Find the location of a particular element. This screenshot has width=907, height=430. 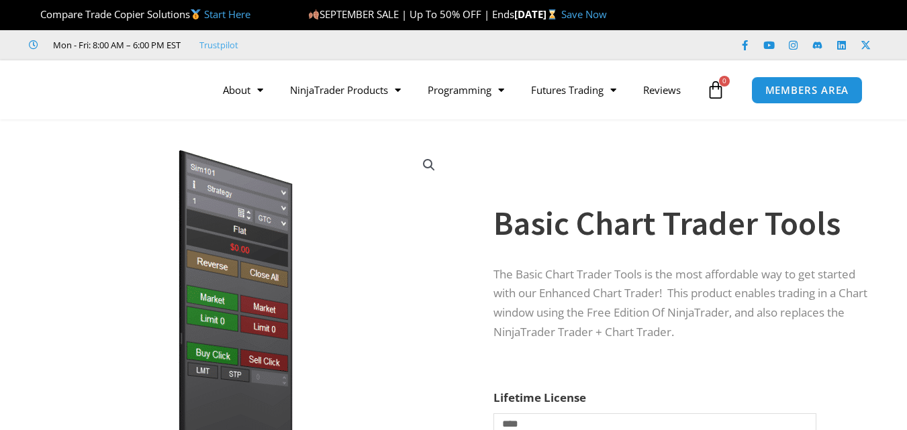

a: About is located at coordinates (243, 90).